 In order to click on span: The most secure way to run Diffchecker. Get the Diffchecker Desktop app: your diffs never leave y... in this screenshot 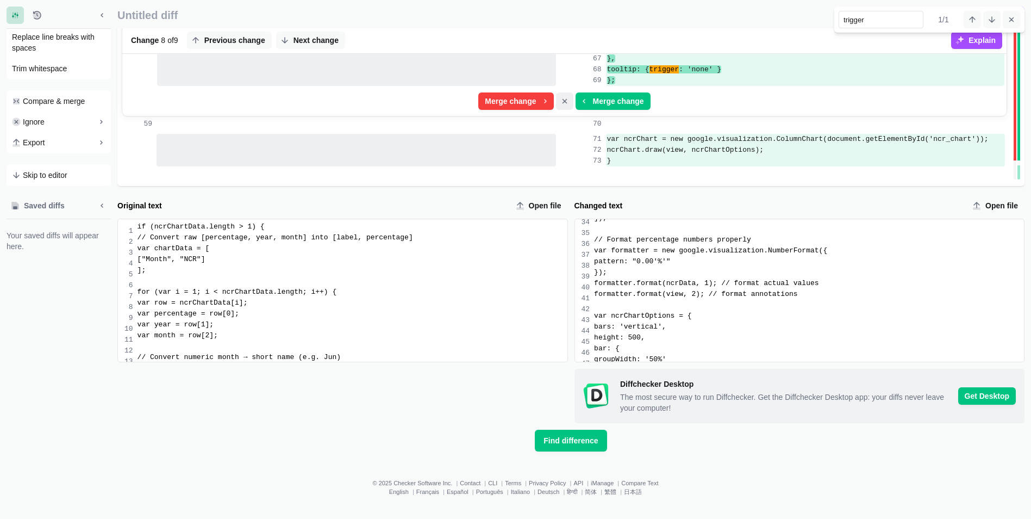, I will do `click(785, 402)`.